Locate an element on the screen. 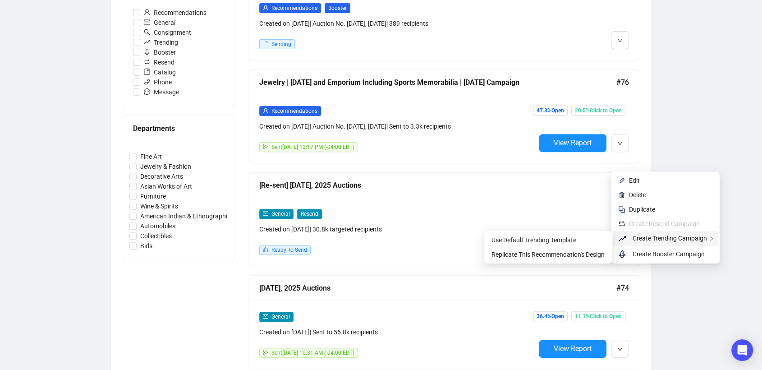  span: 11.1% Click to Open is located at coordinates (598, 316).